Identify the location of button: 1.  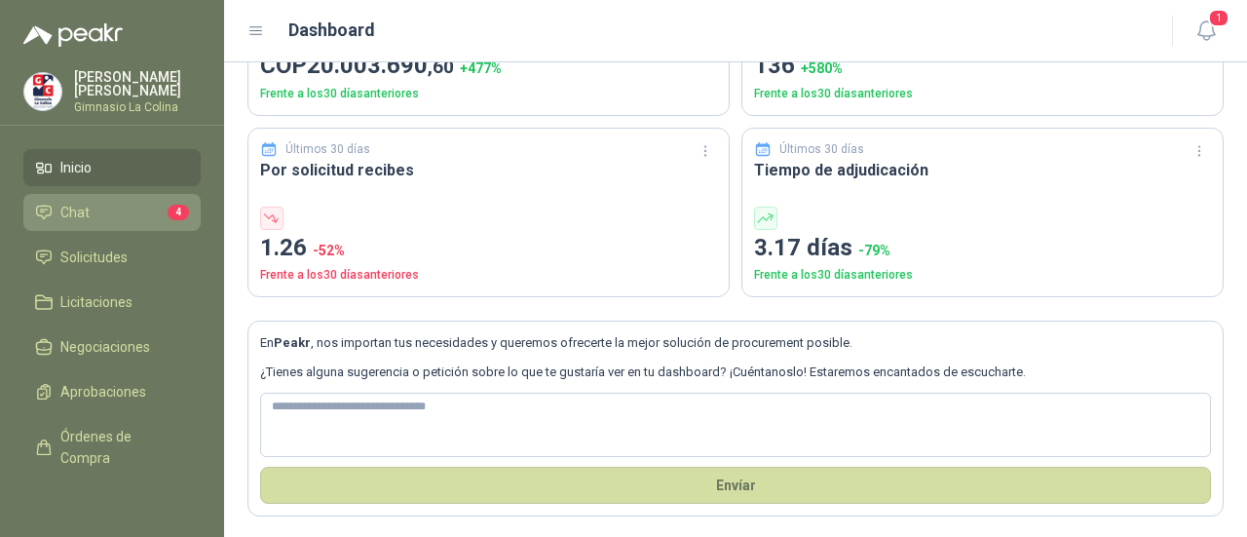
(1206, 31).